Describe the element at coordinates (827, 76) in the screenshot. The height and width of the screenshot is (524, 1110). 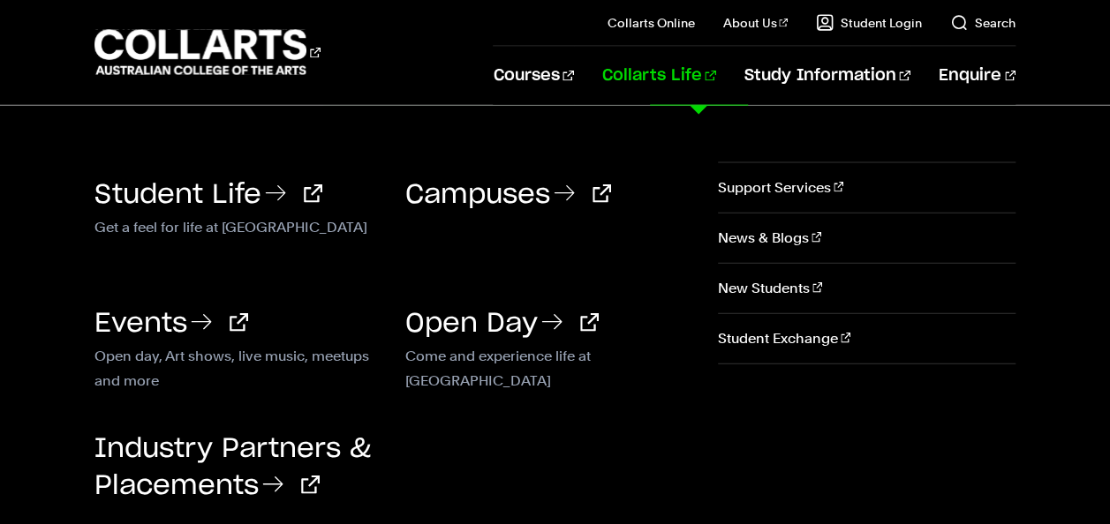
I see `a: Study Information` at that location.